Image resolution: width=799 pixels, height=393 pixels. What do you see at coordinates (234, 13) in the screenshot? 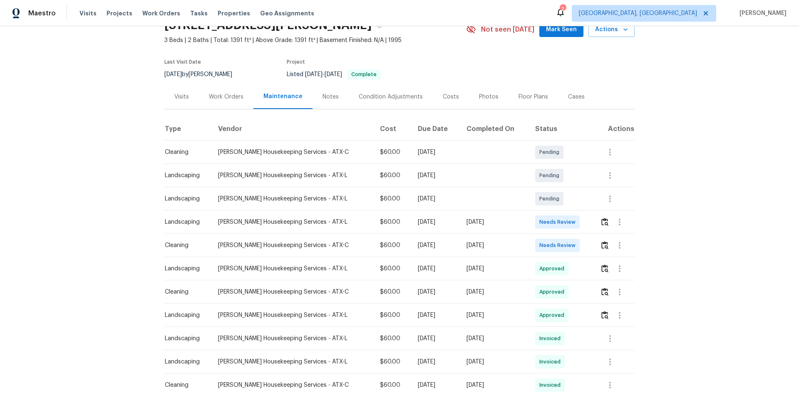
I see `span: Properties` at bounding box center [234, 13].